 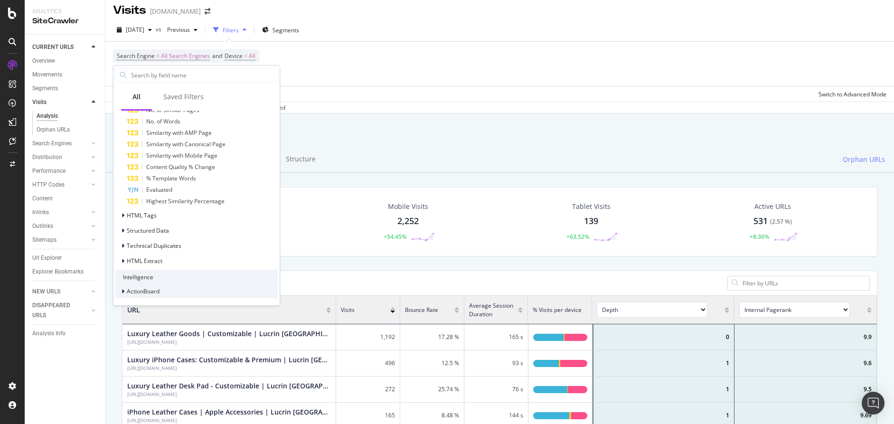 I want to click on span: 2025 Oct. 1st, so click(x=135, y=29).